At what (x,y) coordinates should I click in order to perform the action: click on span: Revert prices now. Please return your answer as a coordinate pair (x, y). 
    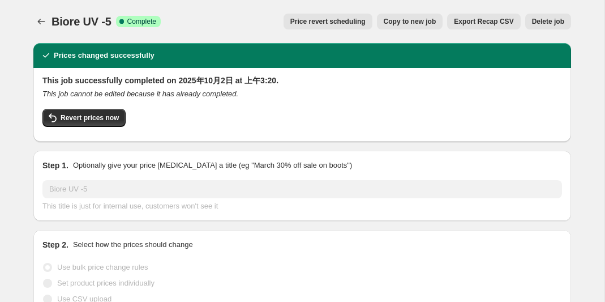
    Looking at the image, I should click on (89, 118).